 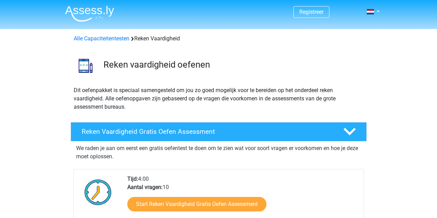 What do you see at coordinates (145, 187) in the screenshot?
I see `b: Aantal vragen:` at bounding box center [145, 187].